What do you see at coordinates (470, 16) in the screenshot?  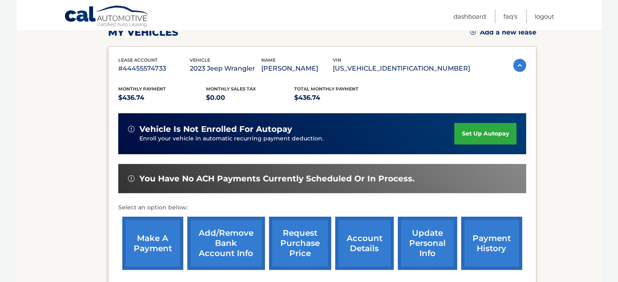 I see `a: Dashboard` at bounding box center [470, 16].